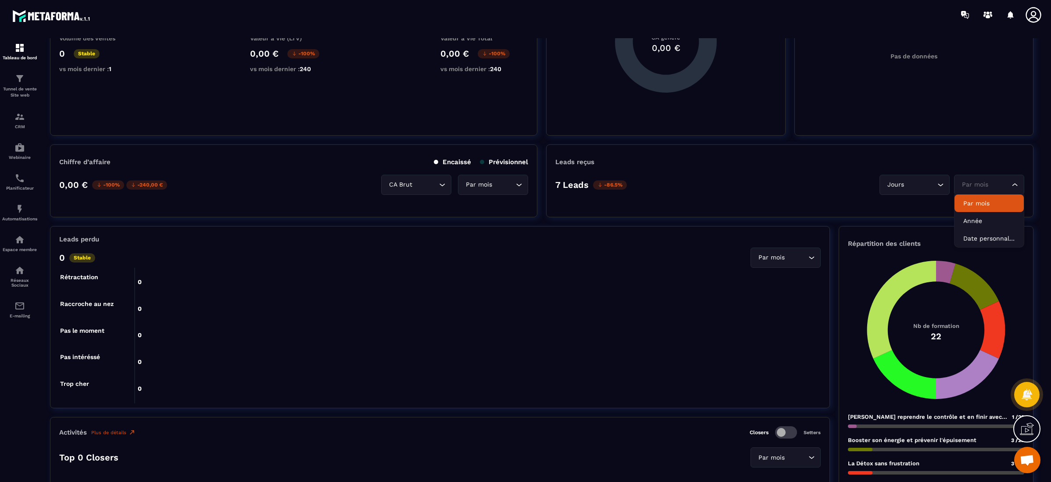  Describe the element at coordinates (294, 38) in the screenshot. I see `p: Valeur à Vie (LTV)` at that location.